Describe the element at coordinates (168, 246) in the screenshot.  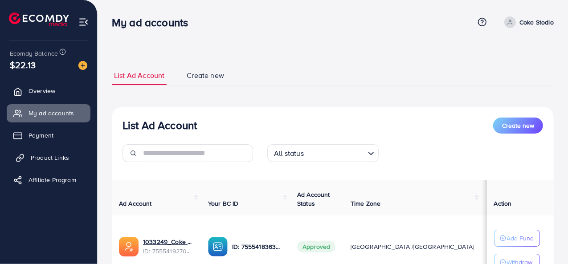
I see `div: <span class='underline'>1033249_Coke Stodio 1_1759133170041</span></br>7555419270801358849` at that location.